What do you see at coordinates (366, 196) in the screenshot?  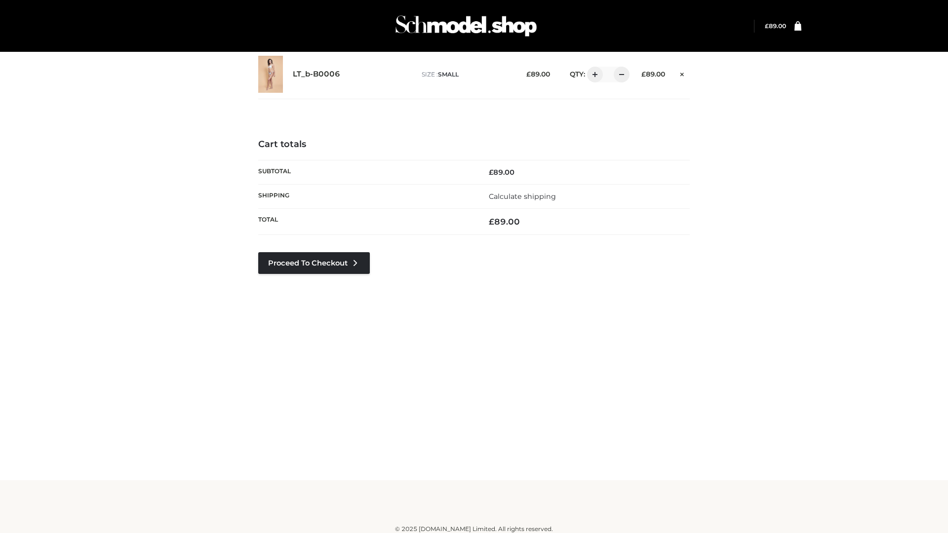 I see `th: Shipping` at bounding box center [366, 196].